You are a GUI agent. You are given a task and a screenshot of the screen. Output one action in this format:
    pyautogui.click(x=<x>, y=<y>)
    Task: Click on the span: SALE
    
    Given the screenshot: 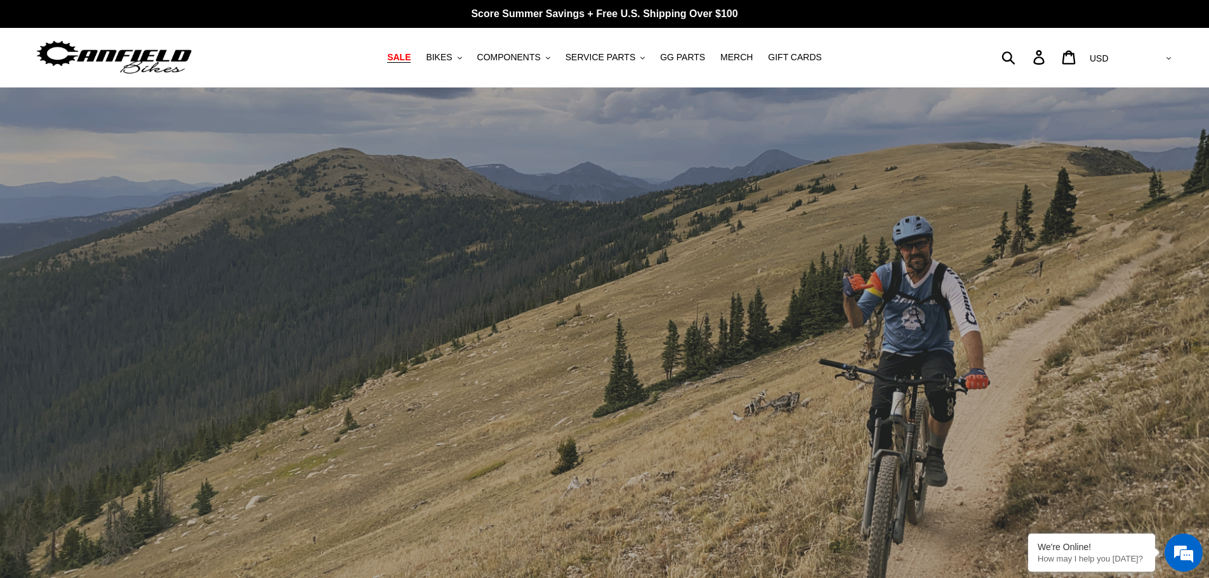 What is the action you would take?
    pyautogui.click(x=399, y=57)
    